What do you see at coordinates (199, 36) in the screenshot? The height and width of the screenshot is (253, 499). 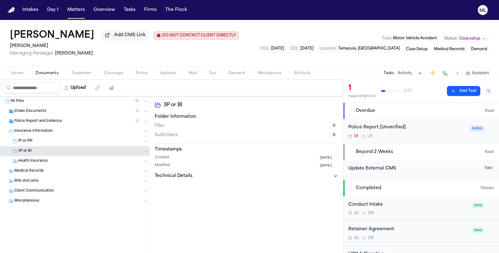 I see `span: DO NOT CONTACT CLIENT DIRECTLY` at bounding box center [199, 36].